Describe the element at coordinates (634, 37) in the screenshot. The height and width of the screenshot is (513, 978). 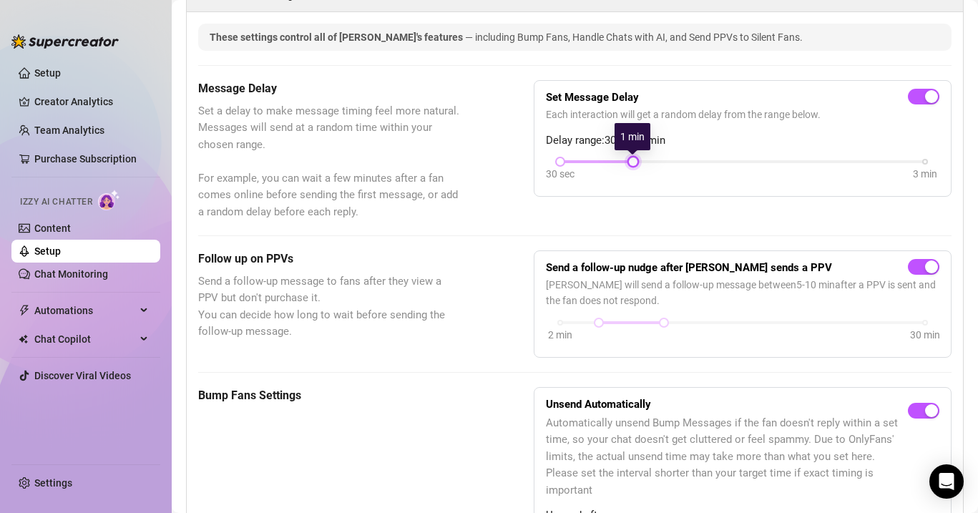
I see `span: — including Bump Fans, Handle Chats with AI, and Send PPVs to Silent Fans.` at that location.